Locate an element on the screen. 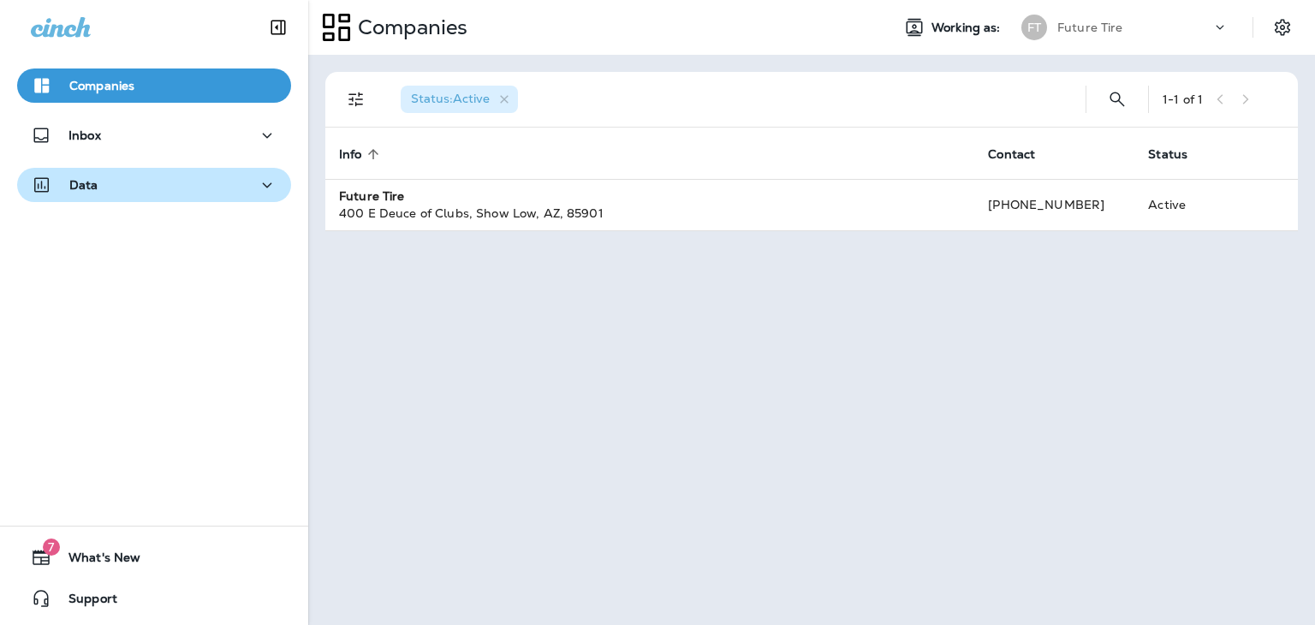  span: 7 is located at coordinates (51, 547).